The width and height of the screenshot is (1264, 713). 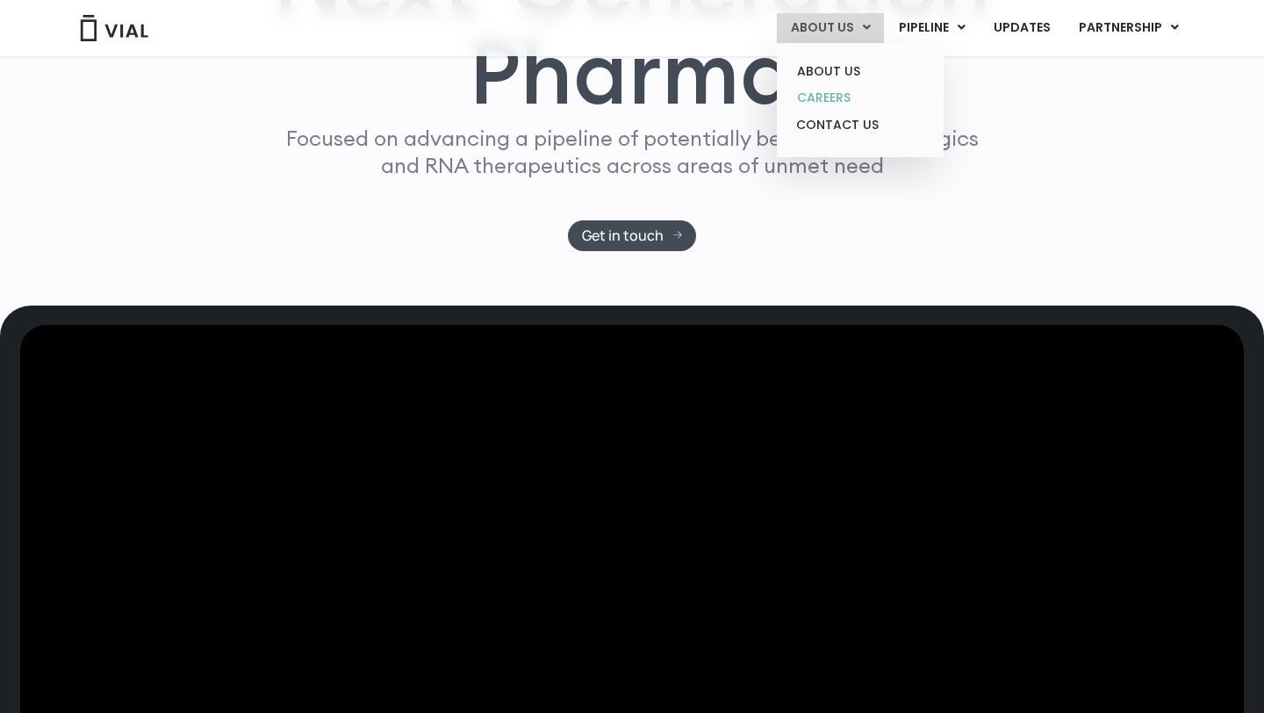 What do you see at coordinates (623, 235) in the screenshot?
I see `span: Get in touch` at bounding box center [623, 235].